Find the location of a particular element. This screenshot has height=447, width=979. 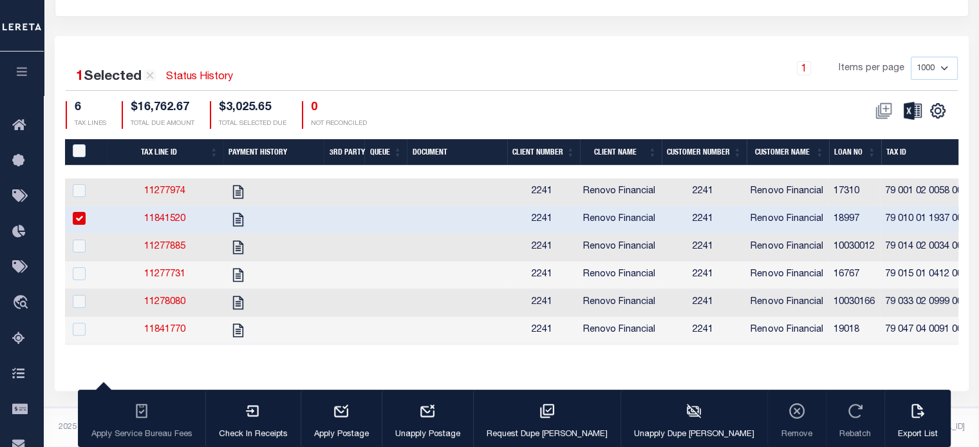

span: Items per page is located at coordinates (871, 69).